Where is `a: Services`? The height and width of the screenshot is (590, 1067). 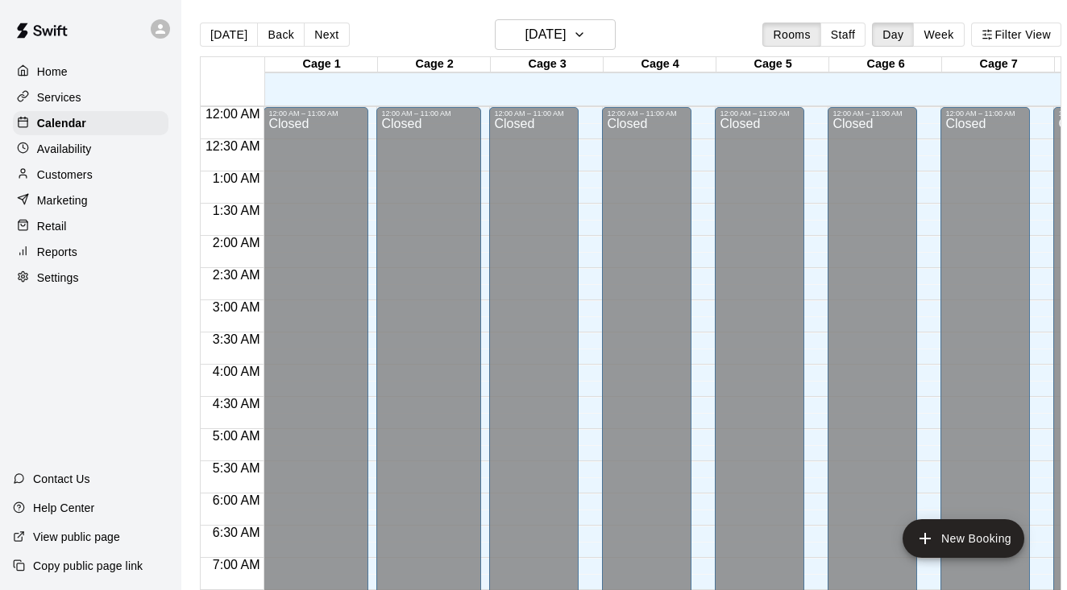
a: Services is located at coordinates (90, 97).